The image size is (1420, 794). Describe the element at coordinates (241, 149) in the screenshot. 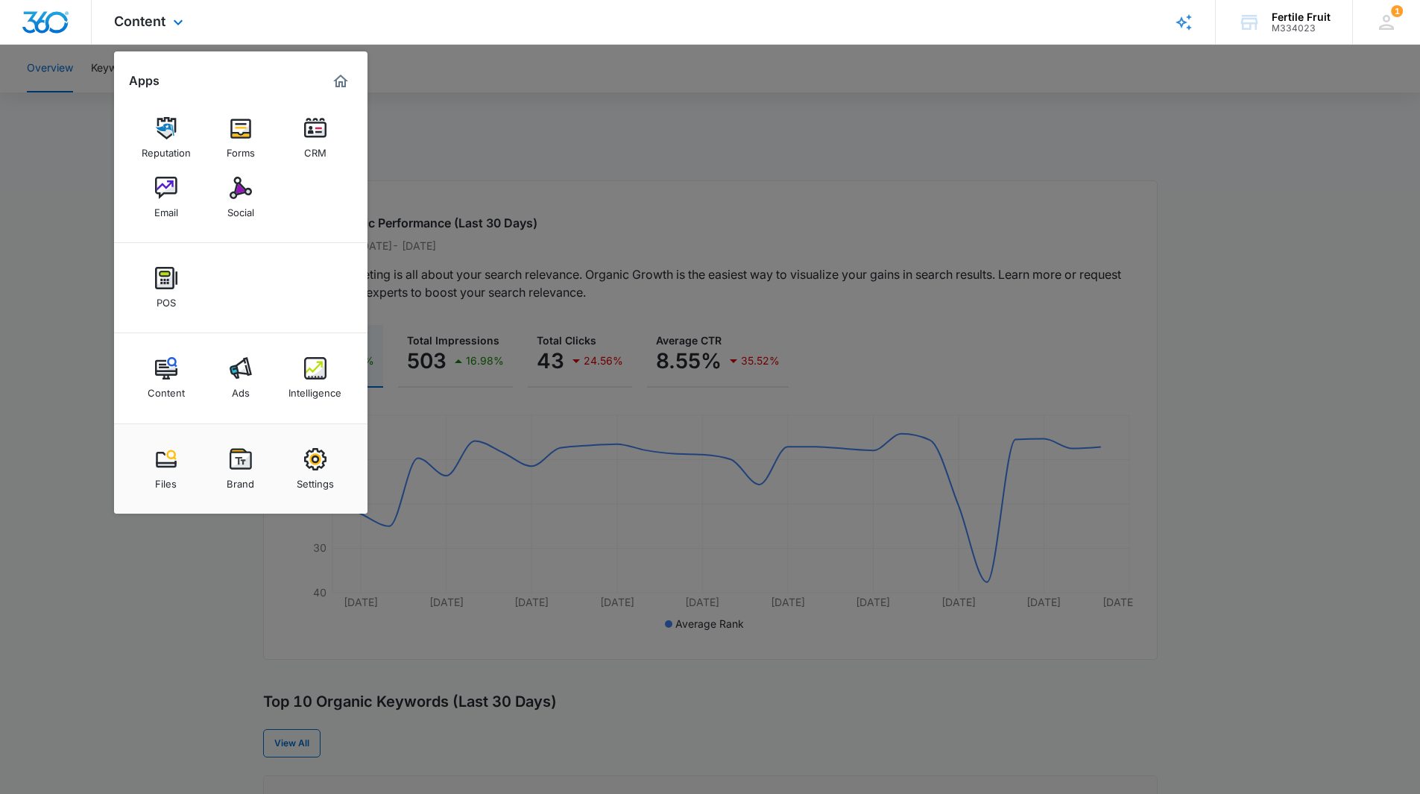

I see `div: Forms` at that location.